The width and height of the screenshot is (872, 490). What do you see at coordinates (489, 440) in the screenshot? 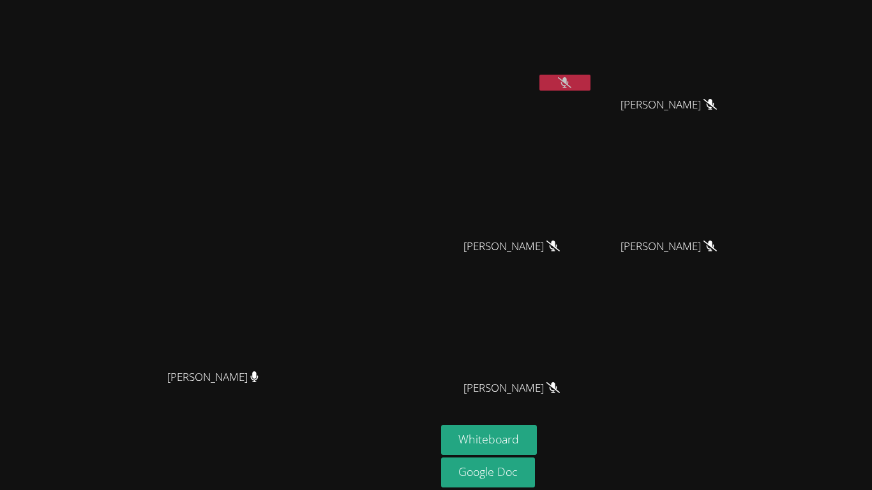
I see `button: Whiteboard` at bounding box center [489, 440].